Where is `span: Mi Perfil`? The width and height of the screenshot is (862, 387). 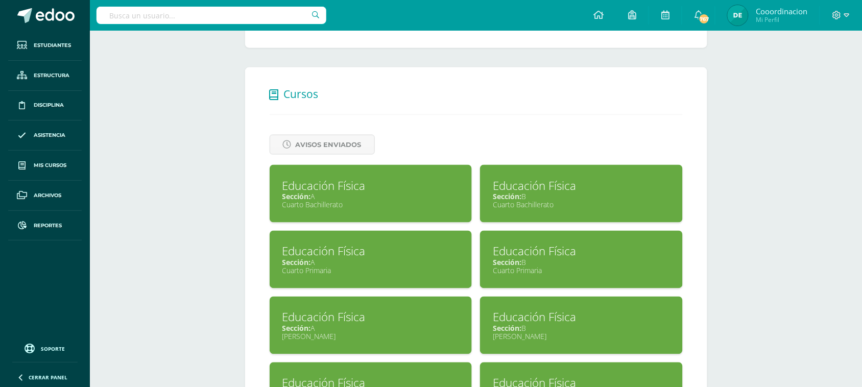 span: Mi Perfil is located at coordinates (781, 19).